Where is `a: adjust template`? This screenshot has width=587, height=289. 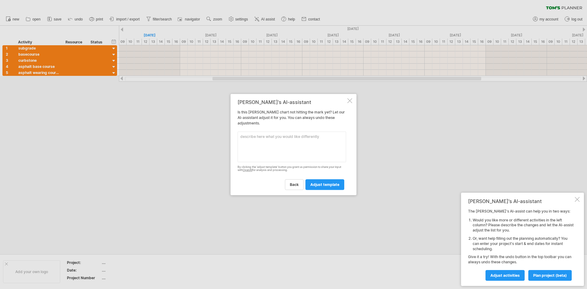 a: adjust template is located at coordinates (325, 184).